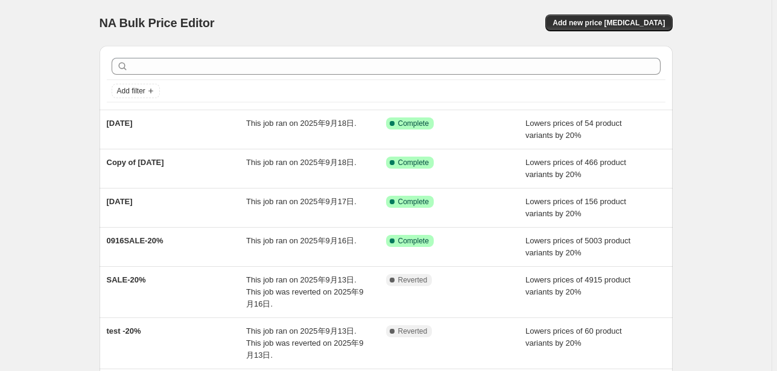 Image resolution: width=777 pixels, height=371 pixels. Describe the element at coordinates (573, 337) in the screenshot. I see `span: Lowers prices of 60 product variants by 20%` at that location.